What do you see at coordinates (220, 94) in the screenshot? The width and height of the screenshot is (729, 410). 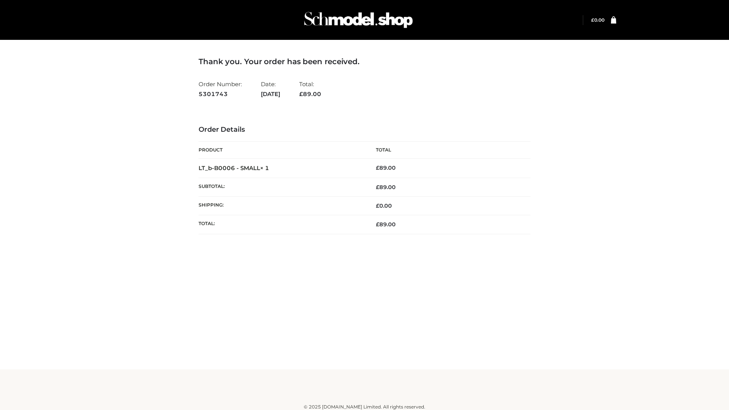 I see `strong: 5301743` at bounding box center [220, 94].